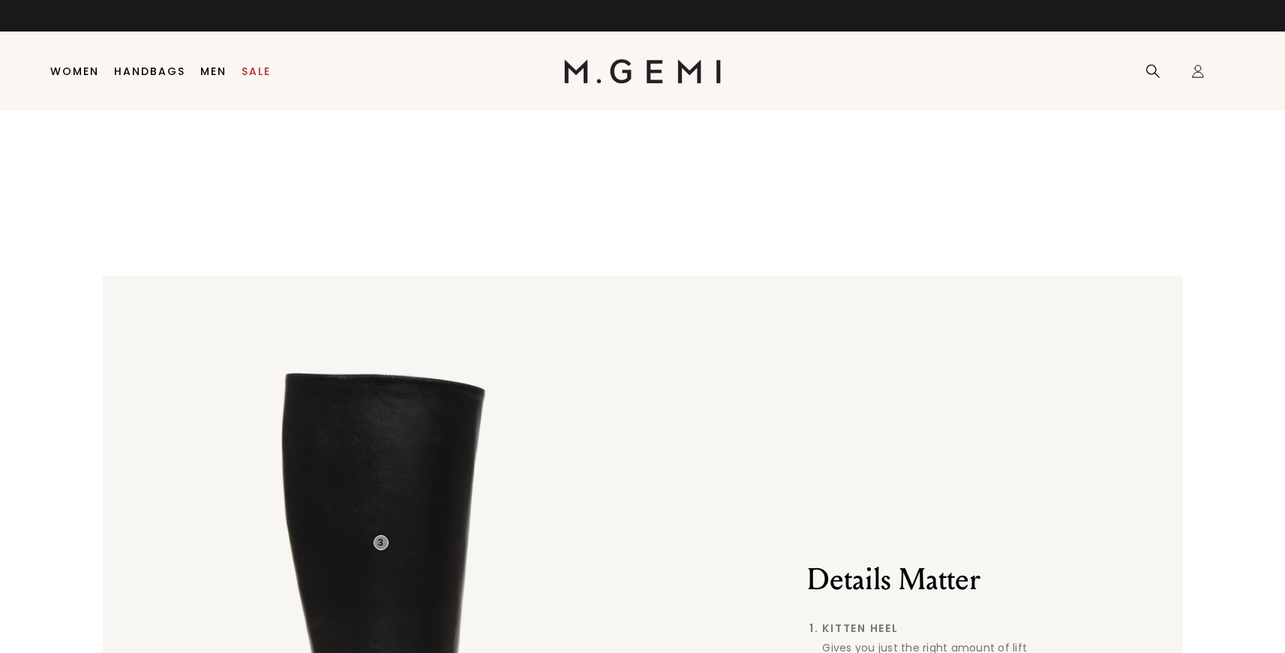 The width and height of the screenshot is (1285, 653). Describe the element at coordinates (213, 71) in the screenshot. I see `a: Men` at that location.